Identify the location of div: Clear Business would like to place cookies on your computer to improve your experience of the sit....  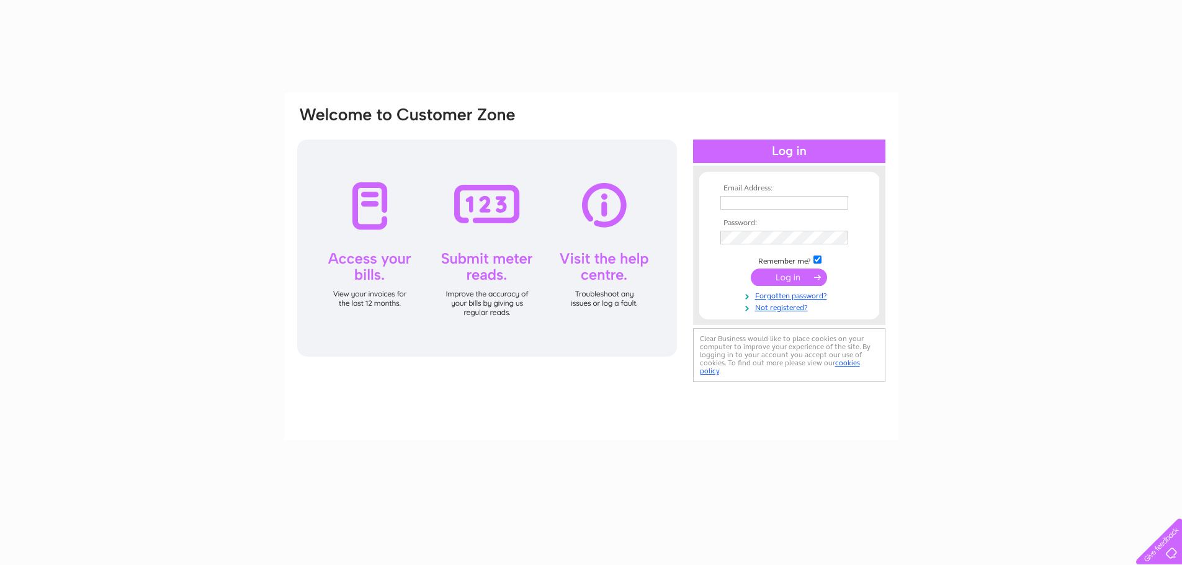
(789, 355).